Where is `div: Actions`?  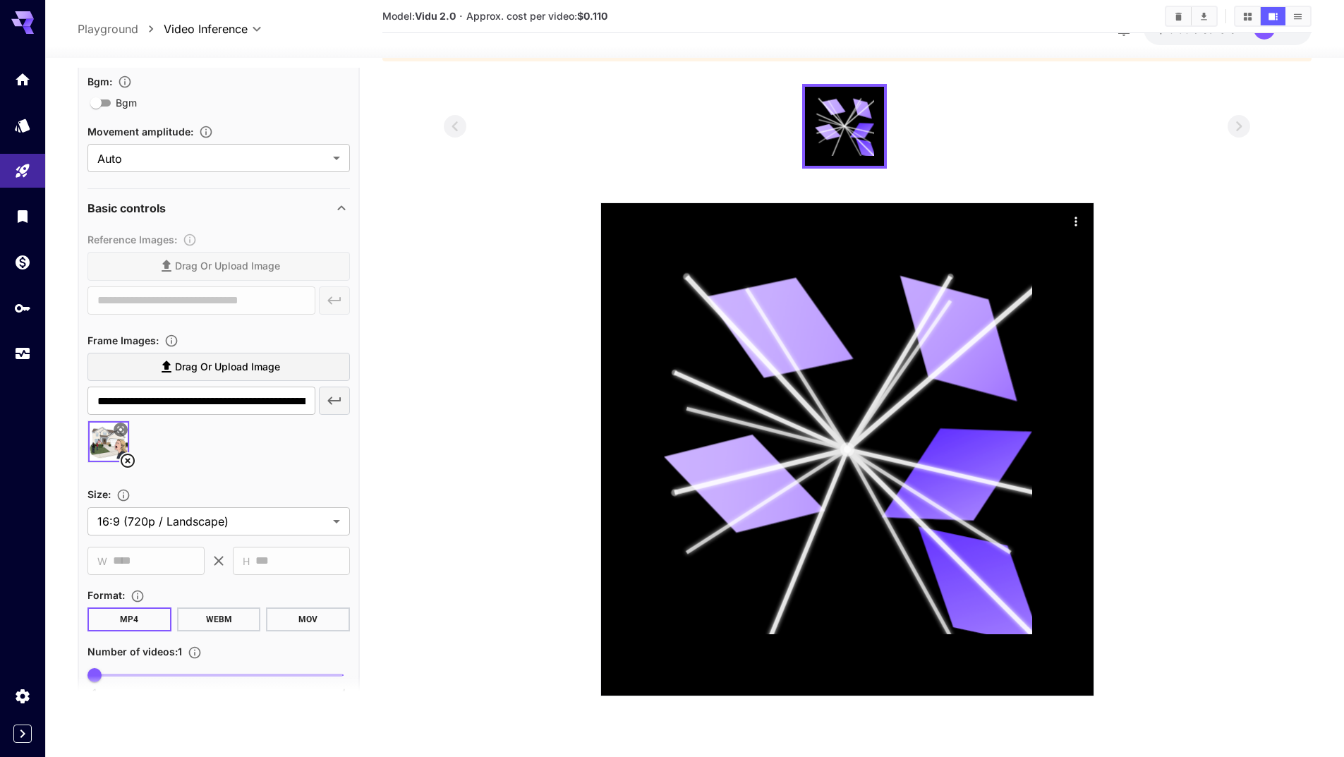
div: Actions is located at coordinates (1076, 221).